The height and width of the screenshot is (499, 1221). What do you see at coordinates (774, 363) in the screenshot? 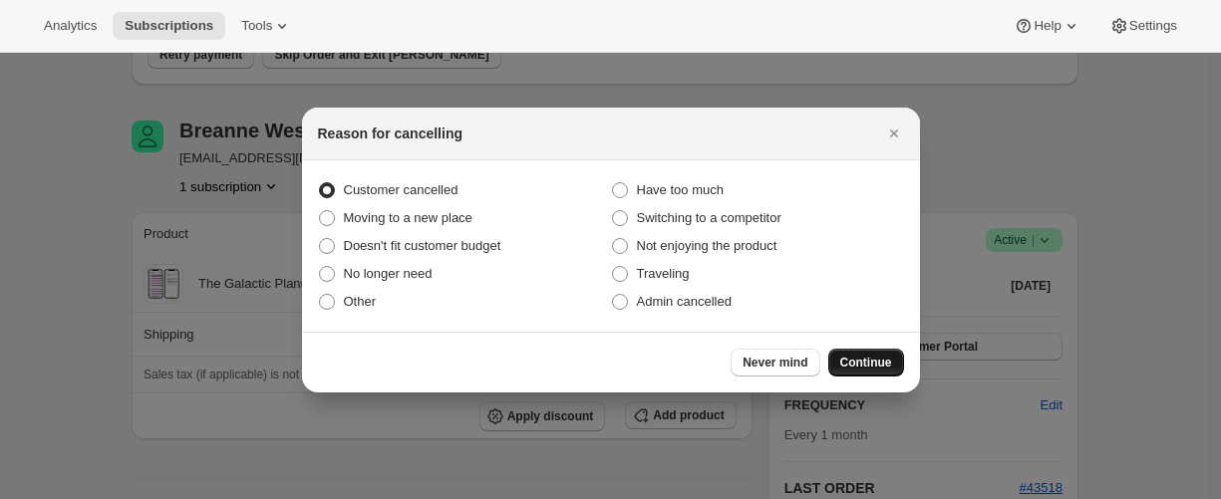
I see `span: Never mind` at bounding box center [774, 363].